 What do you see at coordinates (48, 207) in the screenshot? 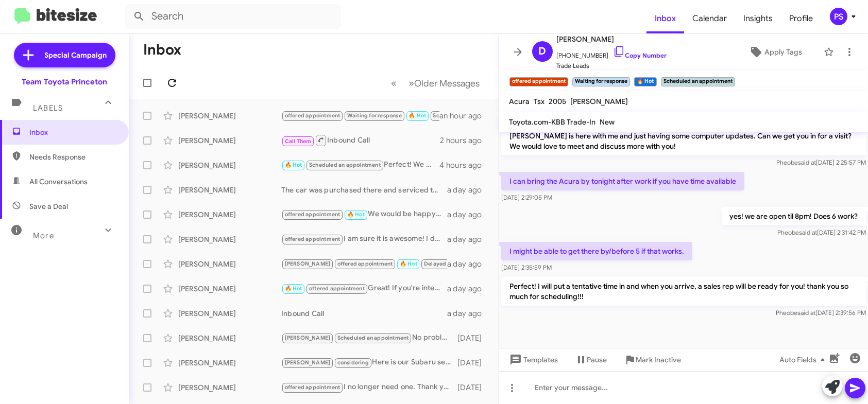
I see `span: Save a Deal` at bounding box center [48, 207].